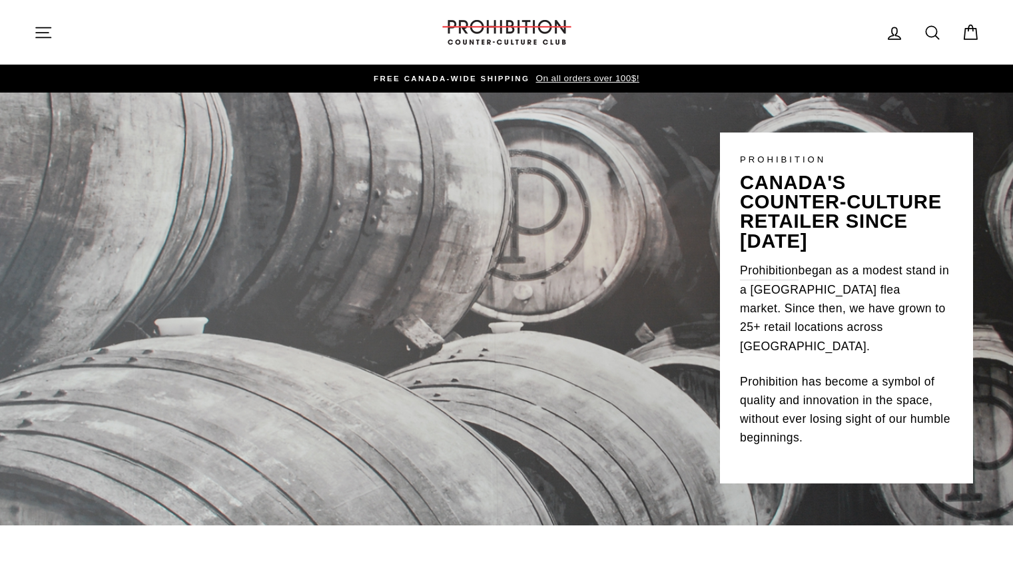  What do you see at coordinates (847, 159) in the screenshot?
I see `p: PROHIBITION` at bounding box center [847, 159].